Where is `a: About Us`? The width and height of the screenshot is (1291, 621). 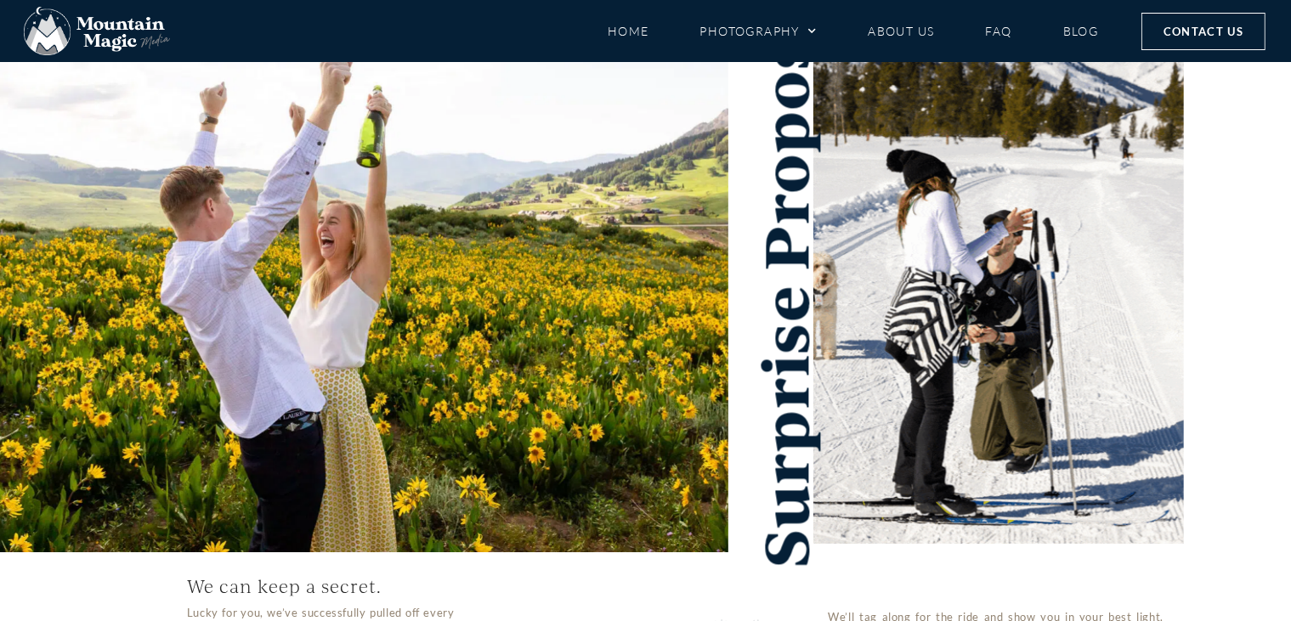 a: About Us is located at coordinates (901, 31).